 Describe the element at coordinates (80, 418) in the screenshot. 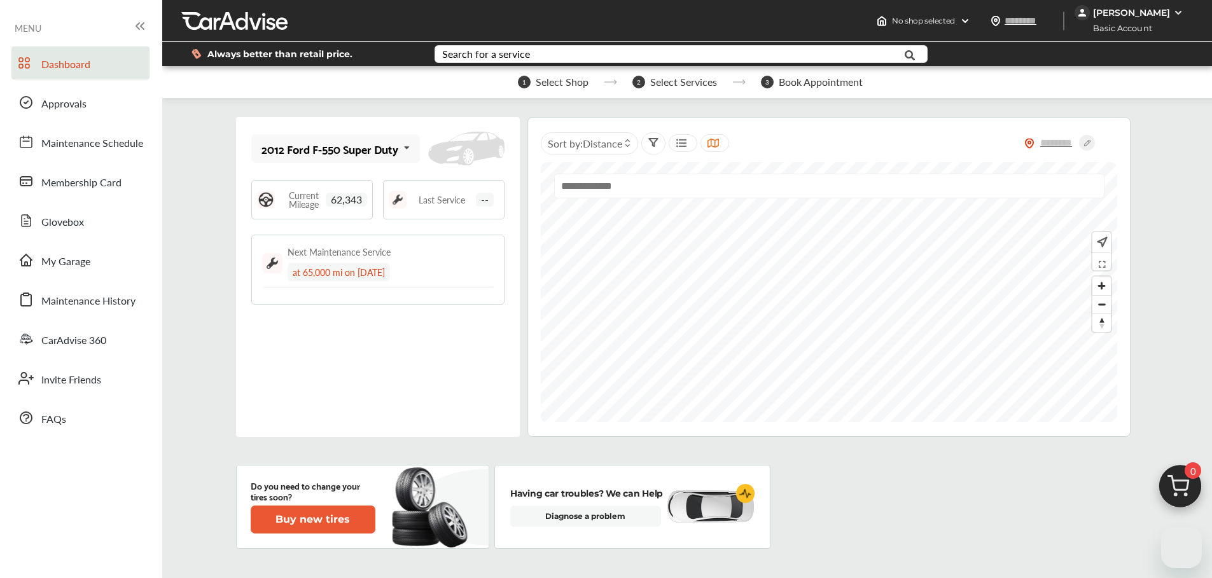

I see `a: FAQs` at that location.